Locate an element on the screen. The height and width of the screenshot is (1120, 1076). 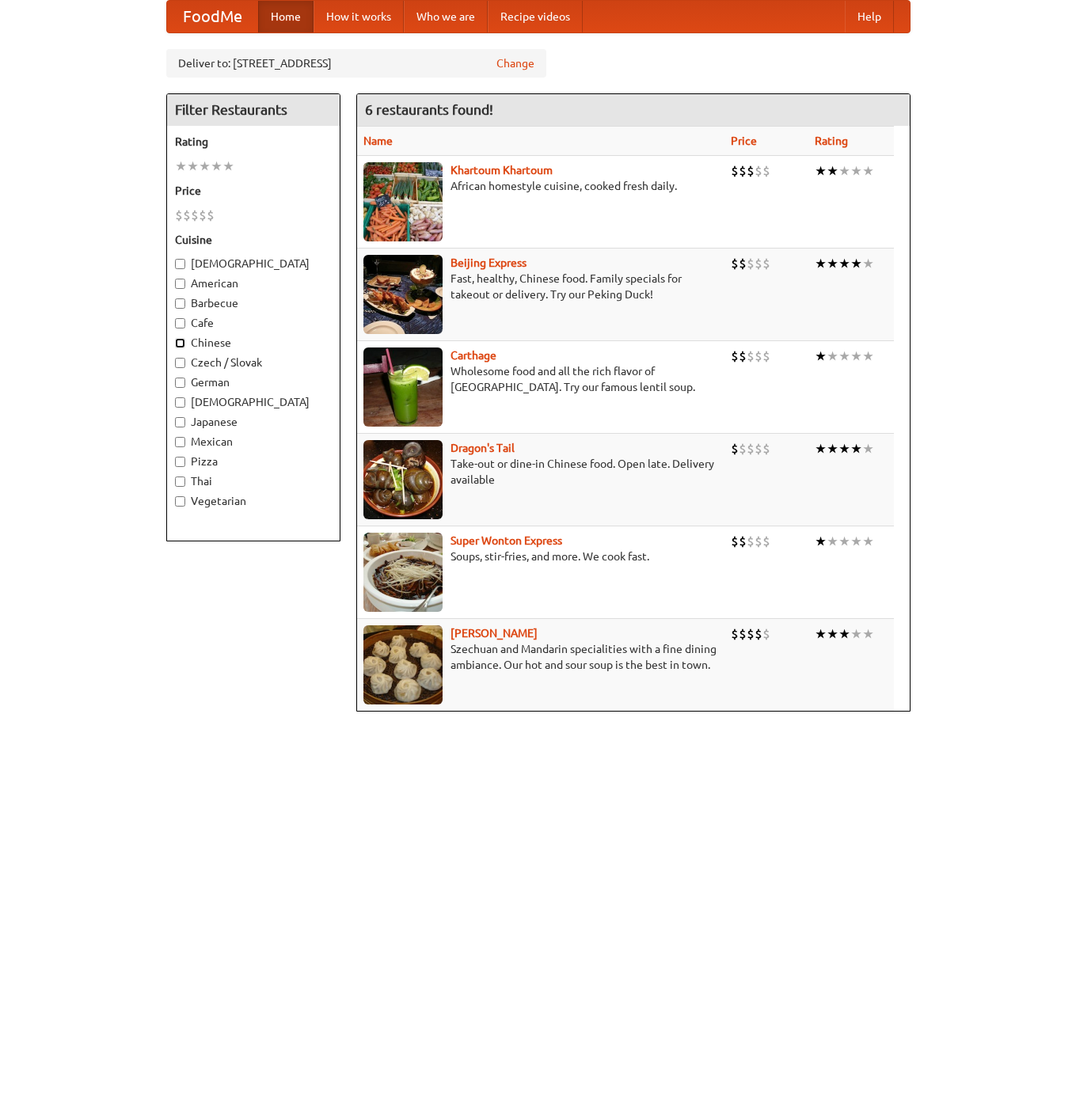
img: superwonton.jpg is located at coordinates (403, 572).